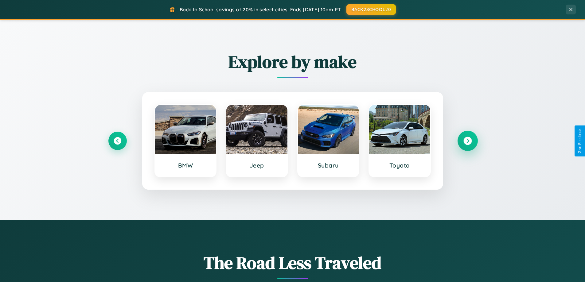  Describe the element at coordinates (399, 165) in the screenshot. I see `h3: Toyota` at that location.